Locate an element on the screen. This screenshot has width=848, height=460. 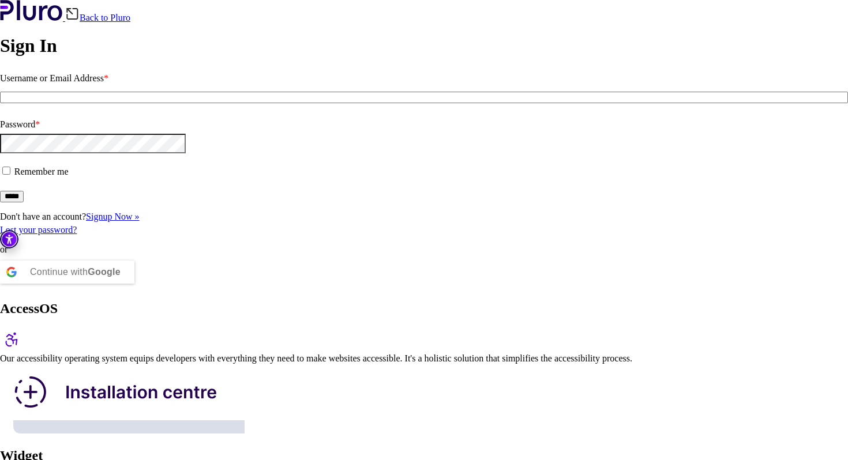
div: Continue with is located at coordinates (75, 272).